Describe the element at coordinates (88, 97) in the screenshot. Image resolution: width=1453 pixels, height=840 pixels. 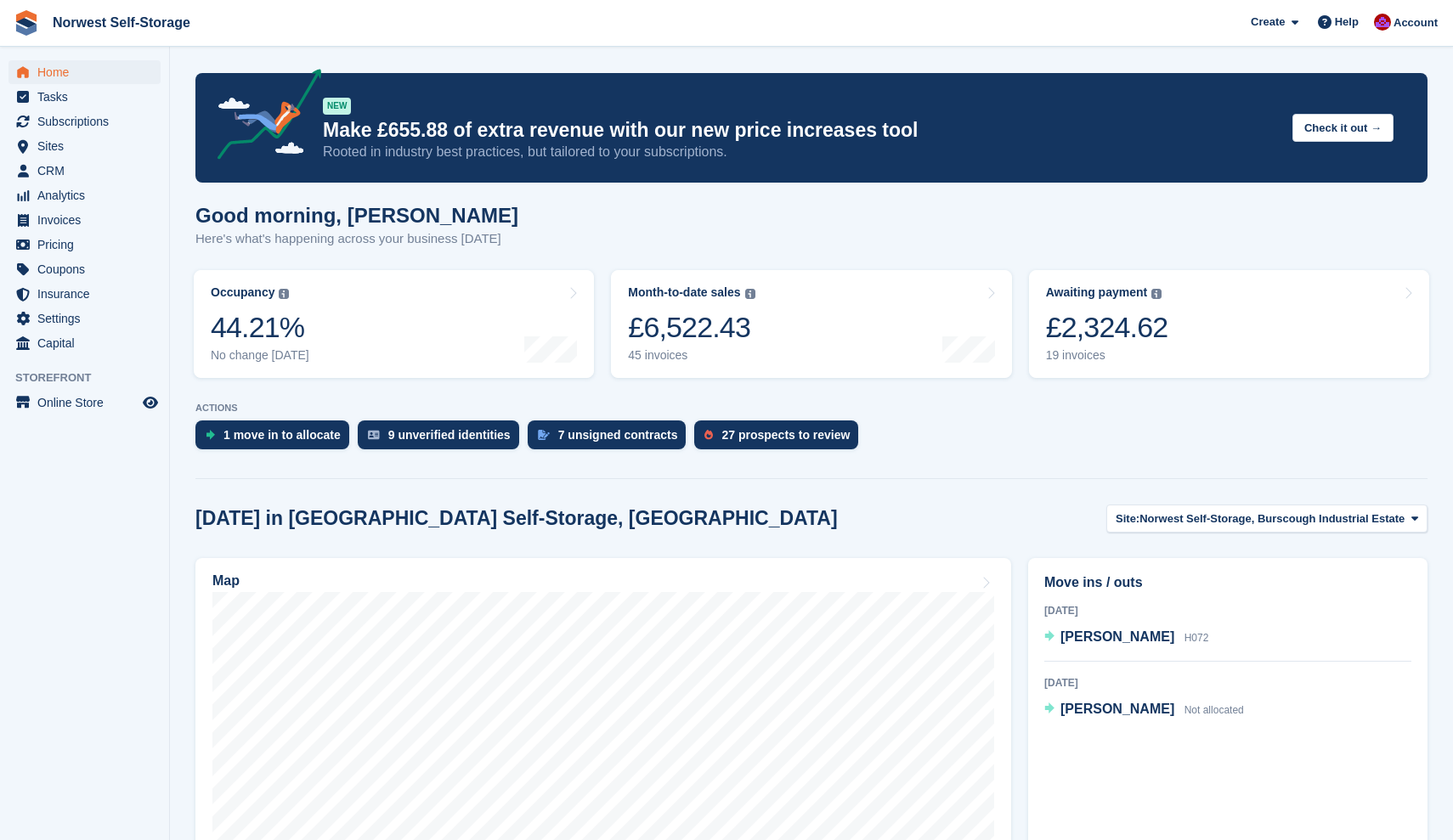
I see `span: Tasks` at that location.